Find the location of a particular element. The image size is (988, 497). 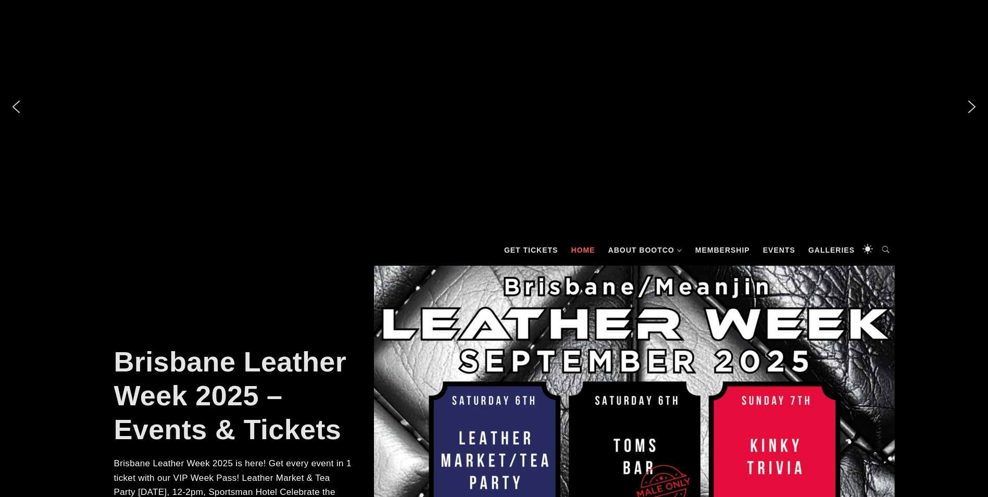

img: previous arrow is located at coordinates (16, 107).